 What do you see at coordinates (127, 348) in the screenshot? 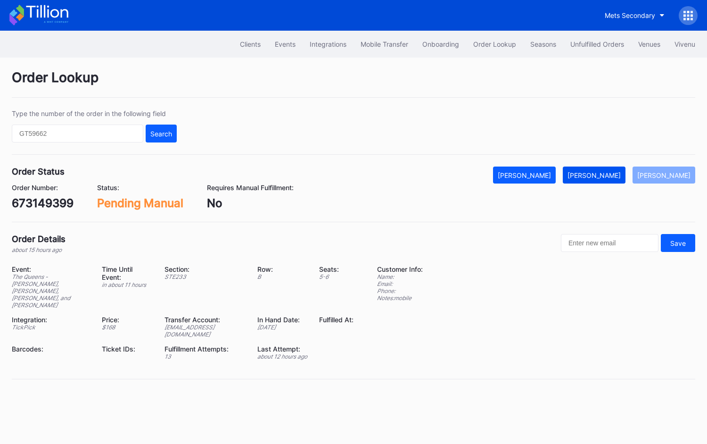
I see `div: Ticket IDs:` at bounding box center [127, 348].